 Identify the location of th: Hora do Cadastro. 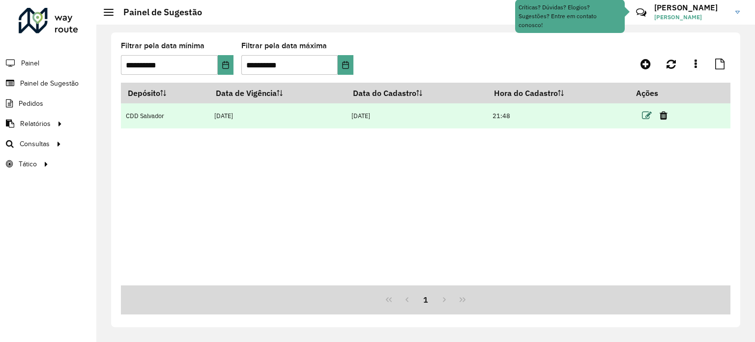
(559, 93).